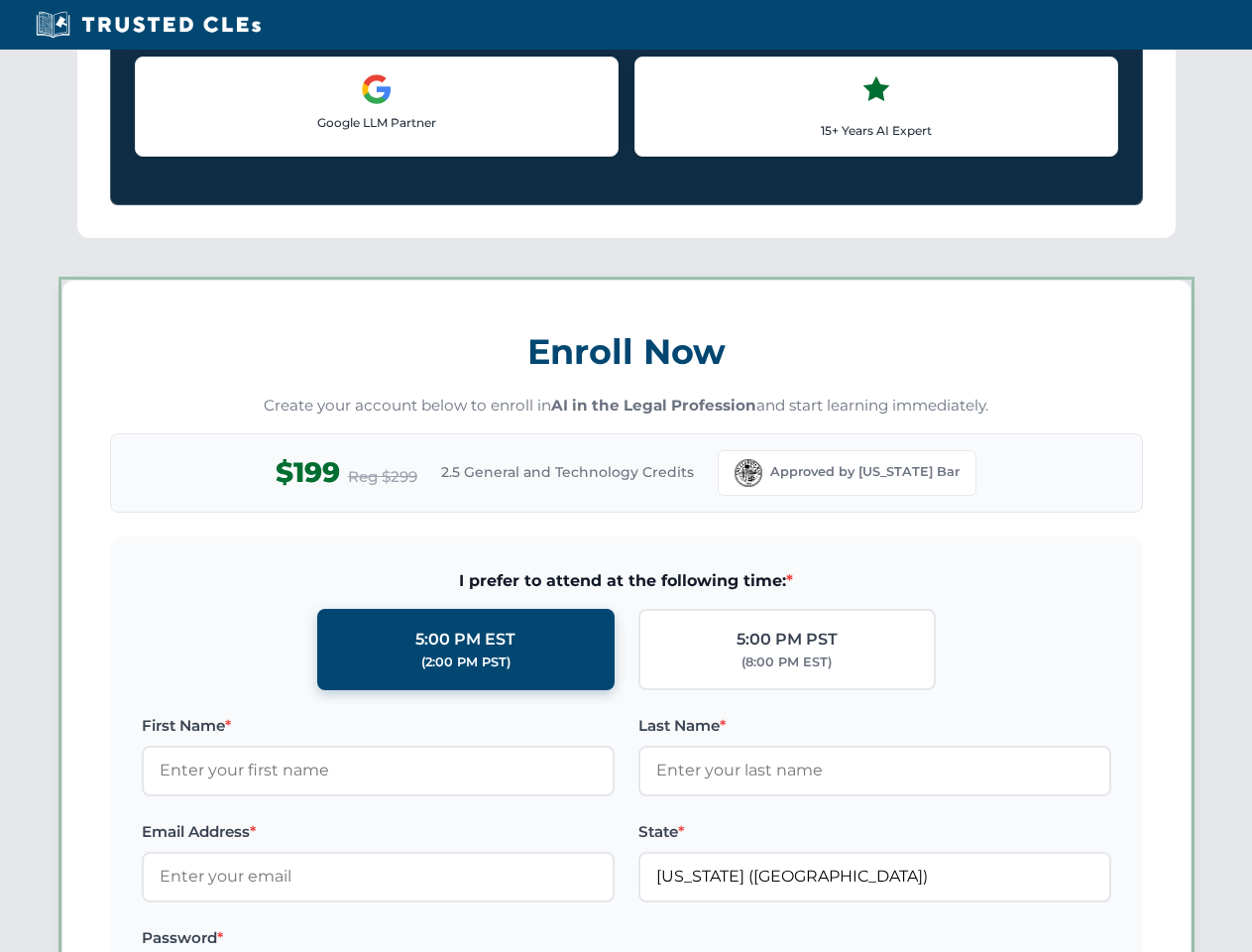  I want to click on span: $199, so click(307, 473).